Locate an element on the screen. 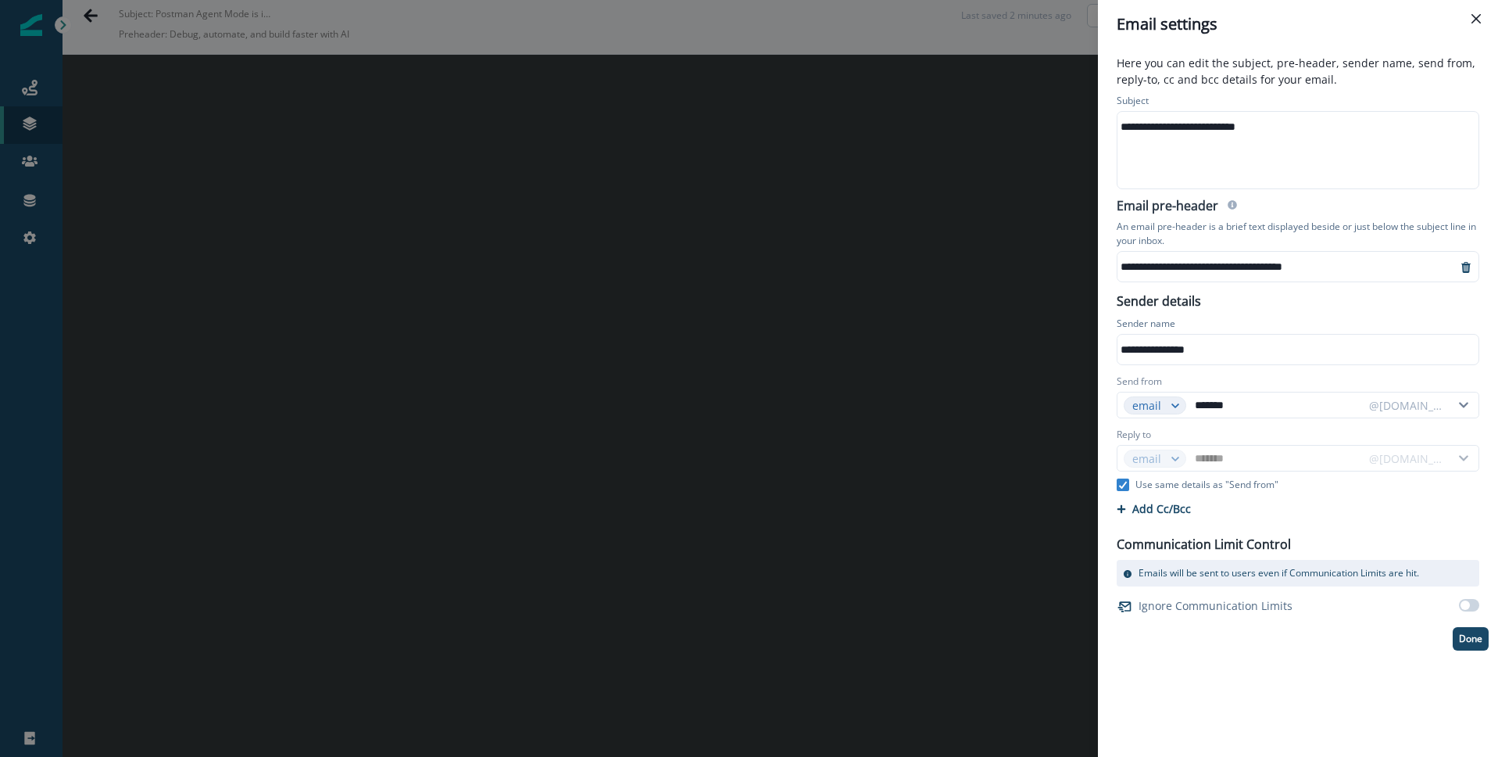  p: Here you can edit the subject, pre-header, sender name, send from, reply-to, cc and bcc details f... is located at coordinates (1298, 73).